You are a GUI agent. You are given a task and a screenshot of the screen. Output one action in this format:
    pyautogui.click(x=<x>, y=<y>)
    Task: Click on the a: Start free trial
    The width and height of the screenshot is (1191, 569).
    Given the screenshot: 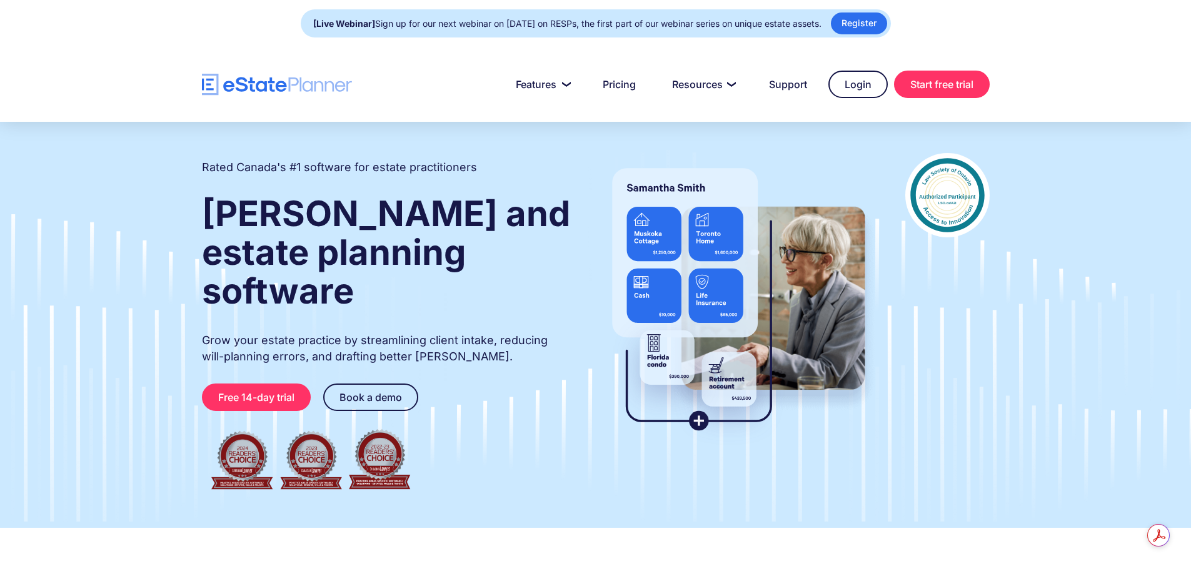 What is the action you would take?
    pyautogui.click(x=941, y=84)
    